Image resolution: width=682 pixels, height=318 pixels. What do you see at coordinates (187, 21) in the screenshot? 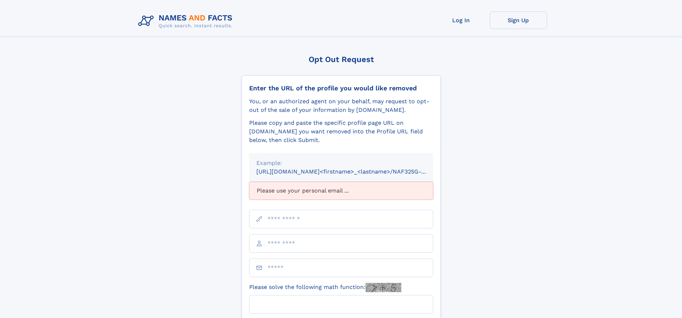
I see `img: Logo Names and Facts` at bounding box center [187, 21].